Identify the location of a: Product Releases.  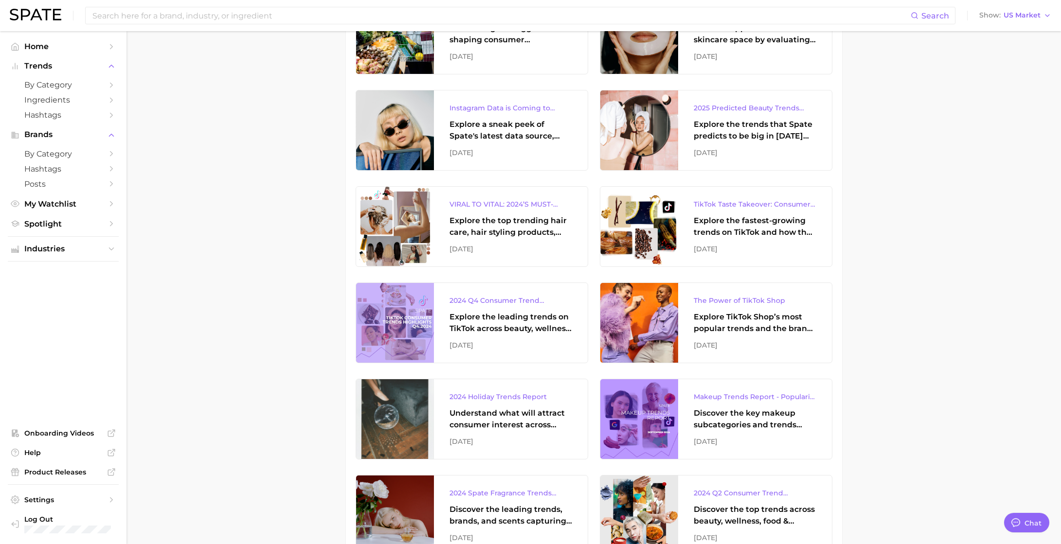
(63, 472).